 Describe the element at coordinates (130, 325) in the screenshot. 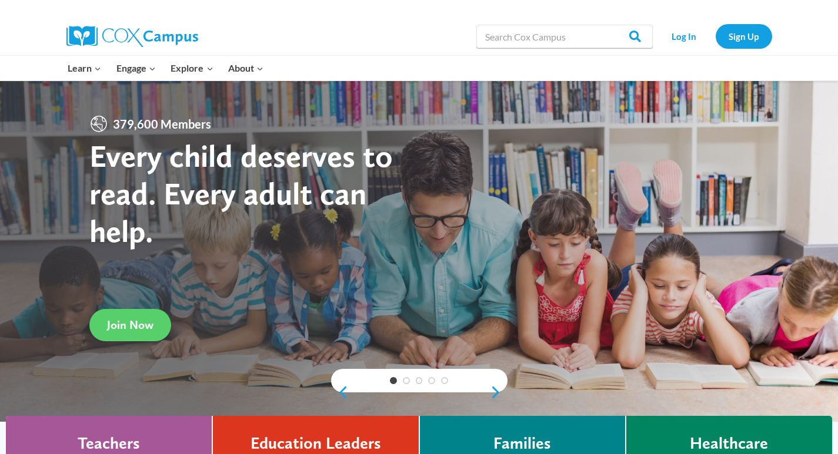

I see `span: Join Now` at that location.